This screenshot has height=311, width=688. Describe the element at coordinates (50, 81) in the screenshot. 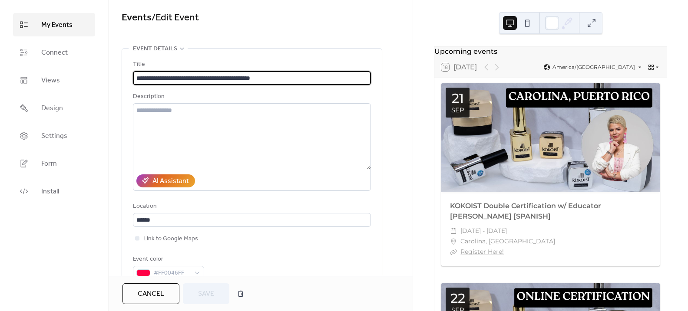

I see `span: Views` at that location.